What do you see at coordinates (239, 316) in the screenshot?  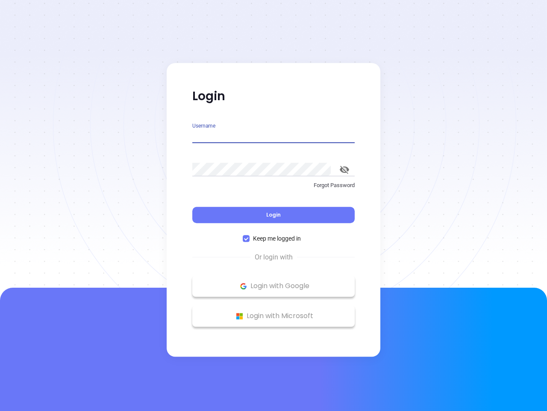 I see `img: Microsoft Logo` at bounding box center [239, 316].